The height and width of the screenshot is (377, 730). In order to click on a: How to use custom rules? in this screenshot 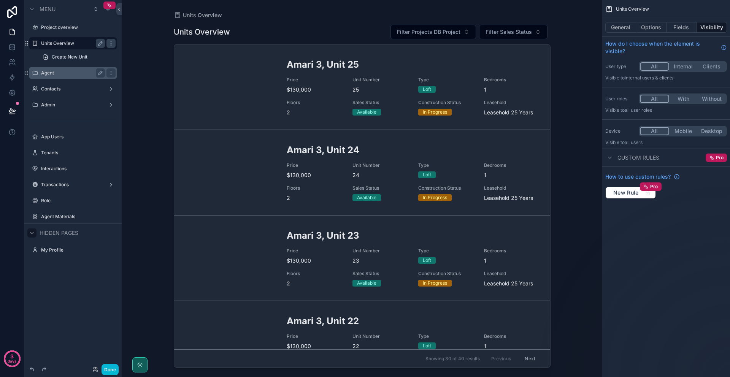, I will do `click(642, 177)`.